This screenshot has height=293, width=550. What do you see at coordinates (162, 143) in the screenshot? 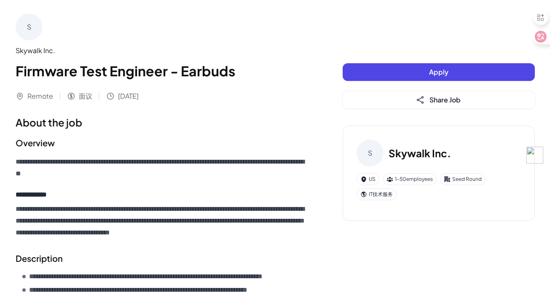
I see `h2: Overview` at bounding box center [162, 143].